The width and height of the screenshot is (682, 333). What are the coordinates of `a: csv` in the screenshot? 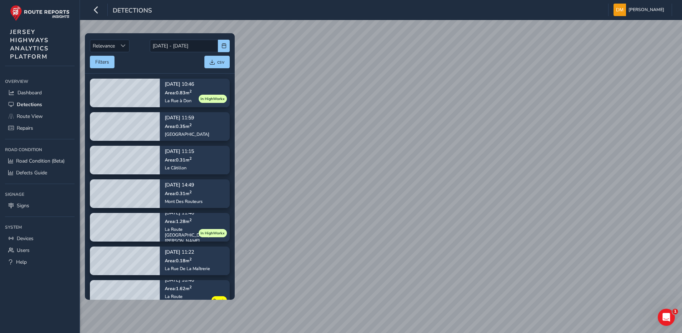 It's located at (217, 62).